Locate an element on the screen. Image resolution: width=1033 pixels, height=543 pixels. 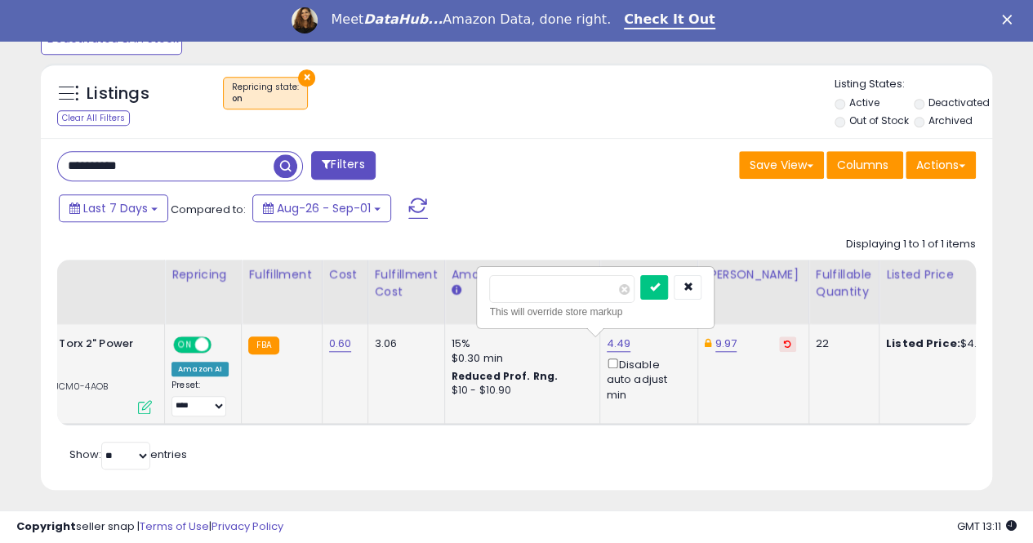
div: Cost is located at coordinates (345, 274).